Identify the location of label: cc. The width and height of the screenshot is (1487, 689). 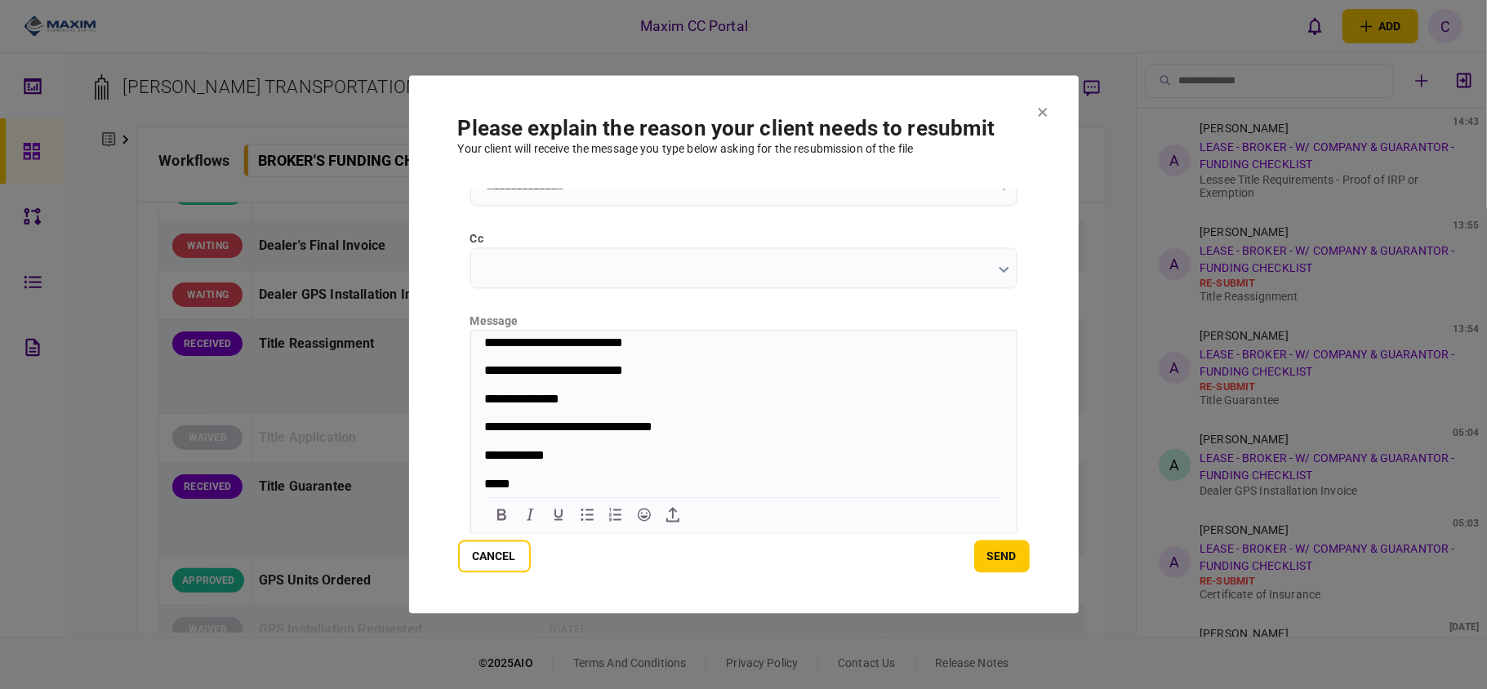
(744, 239).